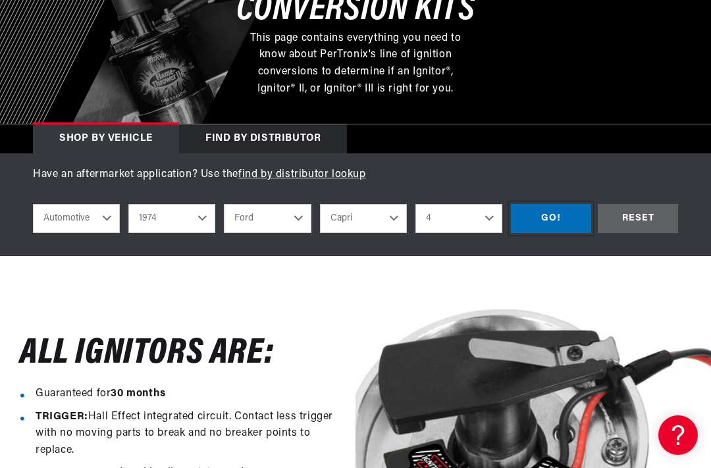 Image resolution: width=711 pixels, height=468 pixels. What do you see at coordinates (186, 395) in the screenshot?
I see `li: Guaranteed for` at bounding box center [186, 395].